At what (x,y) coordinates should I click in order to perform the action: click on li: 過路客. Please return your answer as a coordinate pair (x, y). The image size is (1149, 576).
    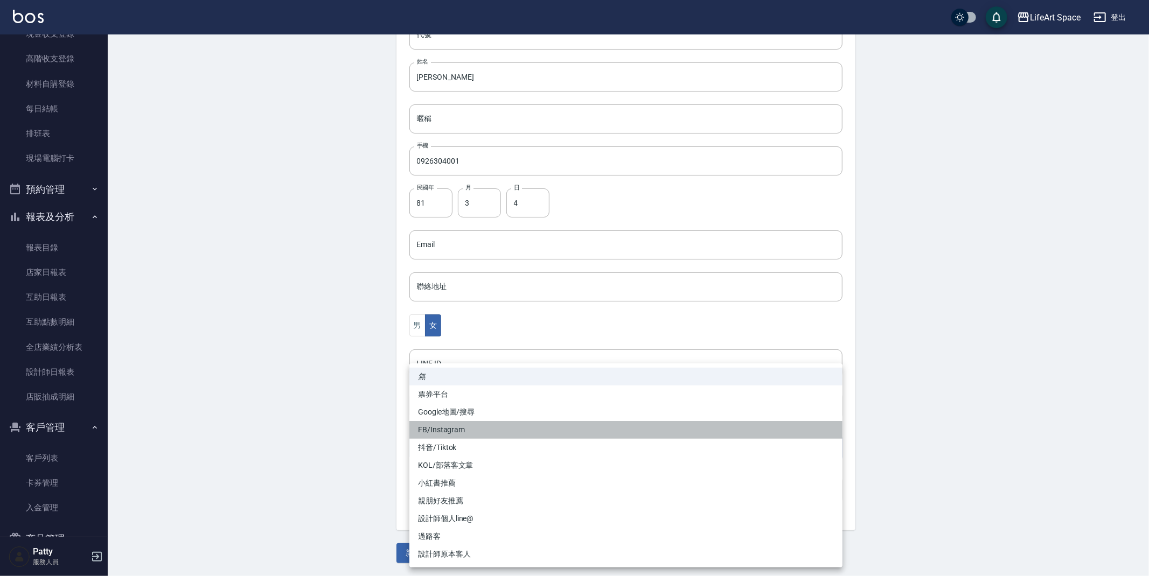
    Looking at the image, I should click on (626, 537).